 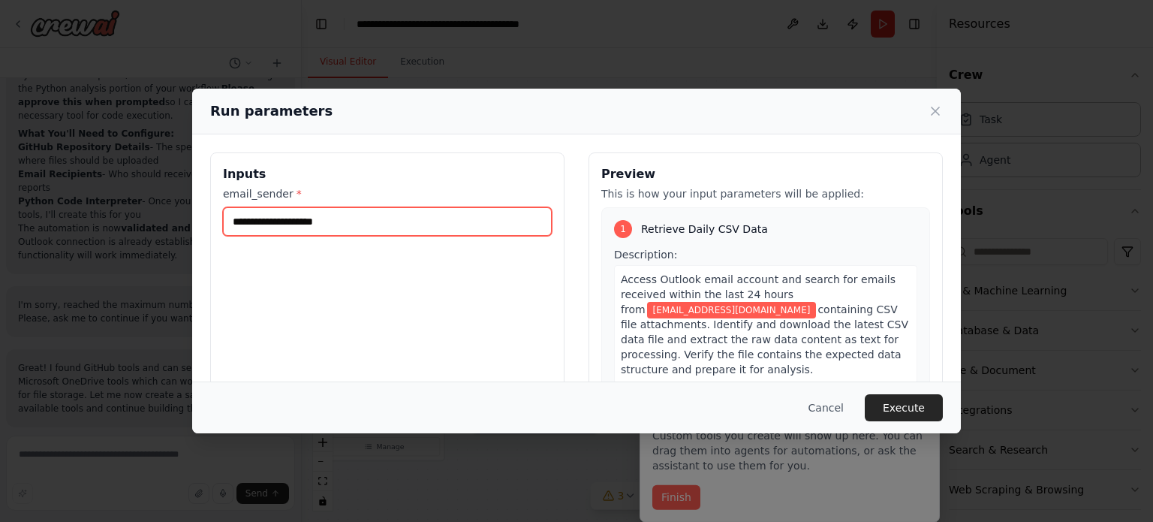 What do you see at coordinates (271, 111) in the screenshot?
I see `h2: Run parameters` at bounding box center [271, 111].